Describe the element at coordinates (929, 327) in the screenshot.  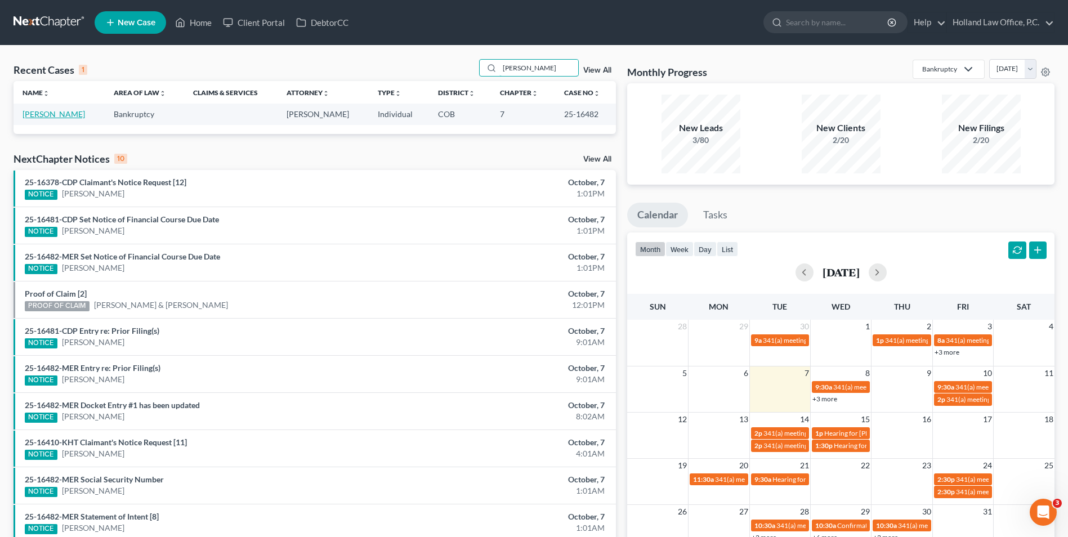
I see `span: 2` at that location.